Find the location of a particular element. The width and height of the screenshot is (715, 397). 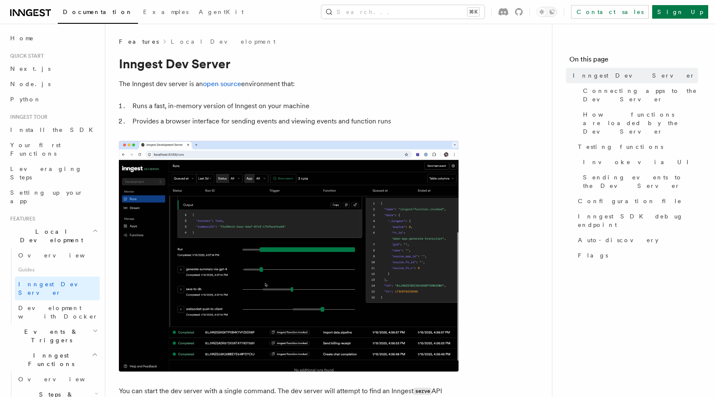

a: Flags is located at coordinates (636, 256).